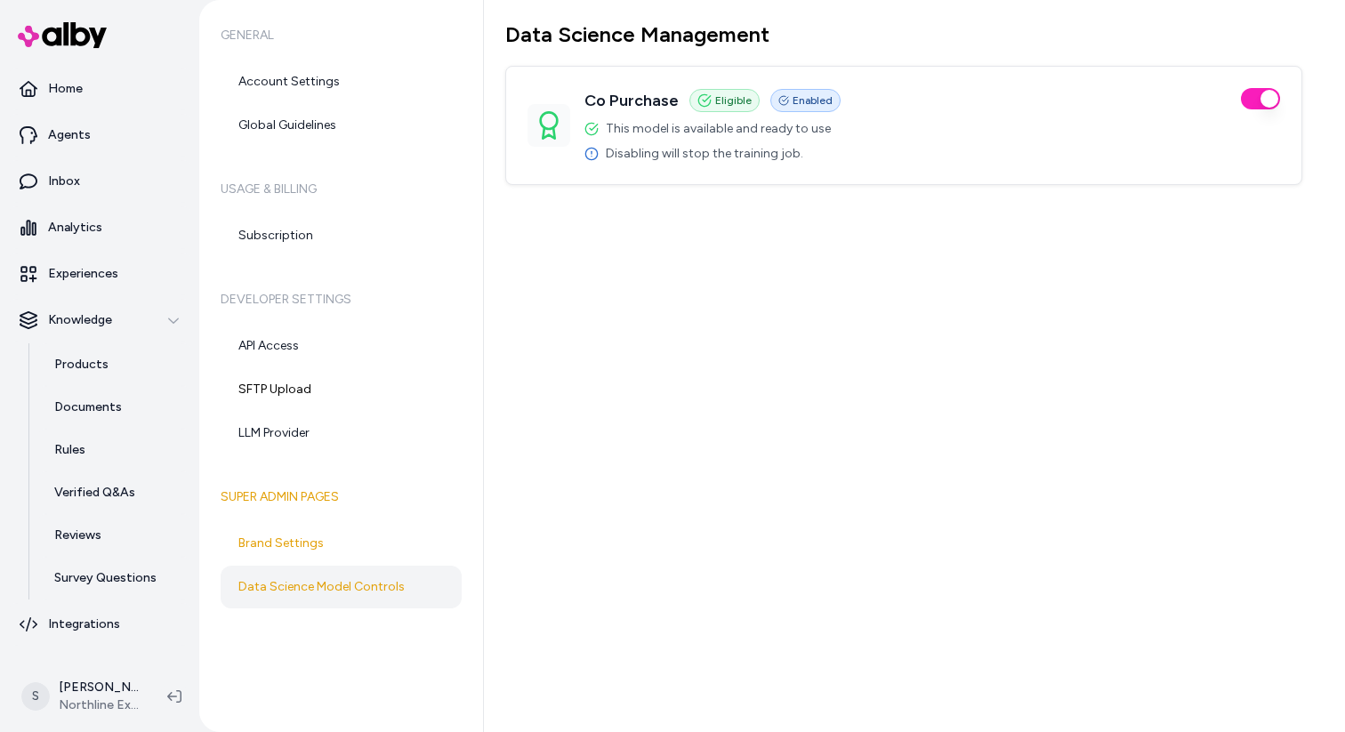  What do you see at coordinates (632, 101) in the screenshot?
I see `h3: Co Purchase` at bounding box center [632, 101].